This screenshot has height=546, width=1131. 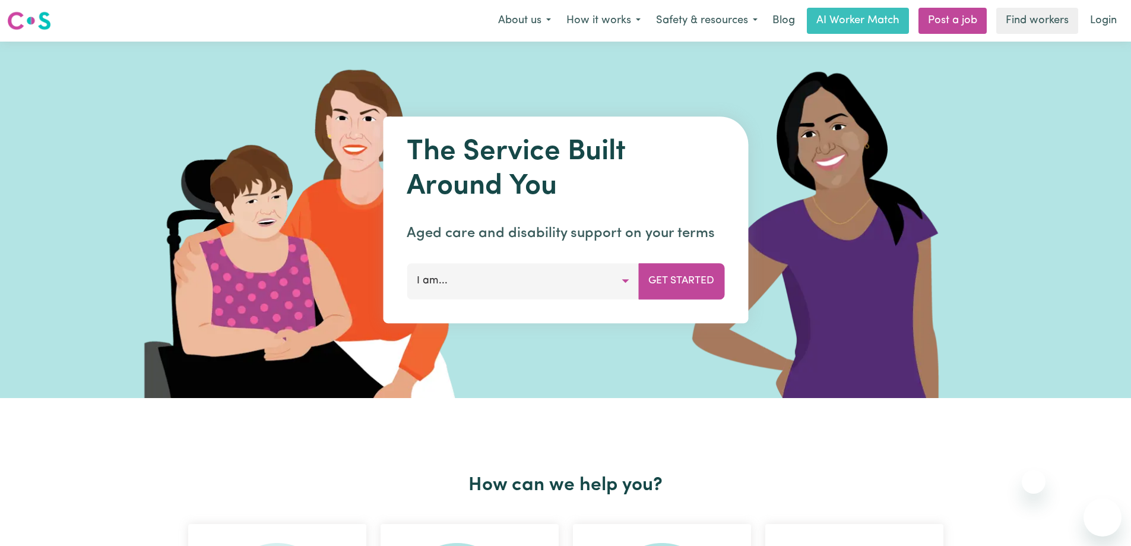 I want to click on a: Blog, so click(x=784, y=21).